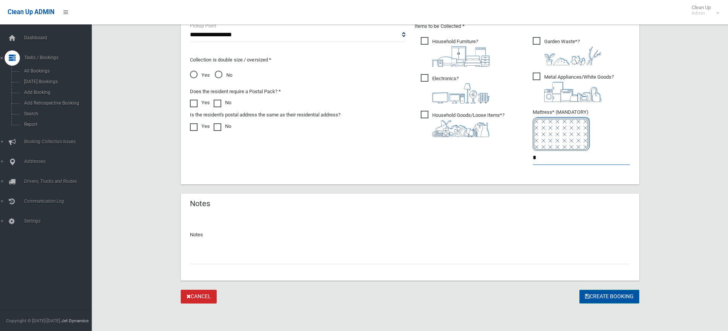  What do you see at coordinates (581, 130) in the screenshot?
I see `span: Mattress* (MANDATORY)` at bounding box center [581, 130].